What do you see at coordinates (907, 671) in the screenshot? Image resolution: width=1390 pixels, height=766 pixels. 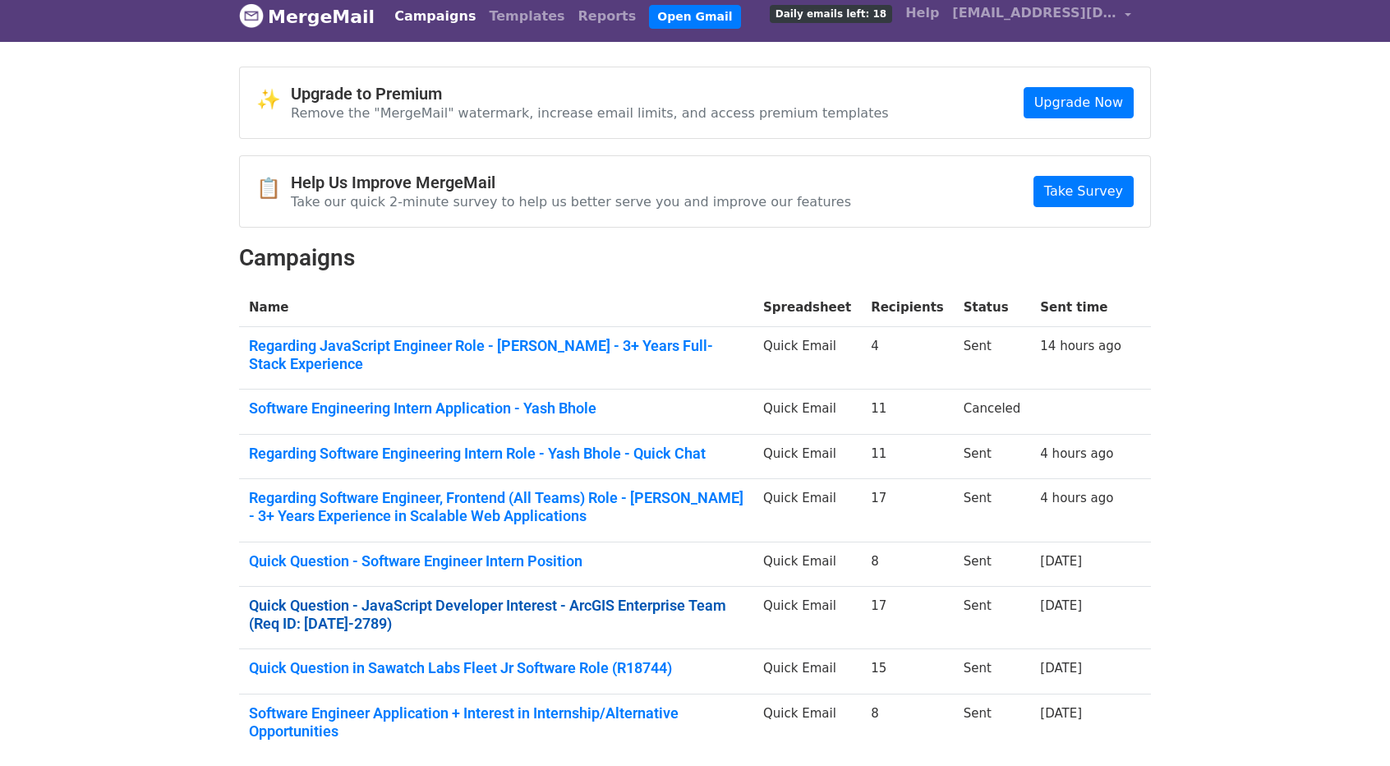 I see `td: 15` at bounding box center [907, 671].